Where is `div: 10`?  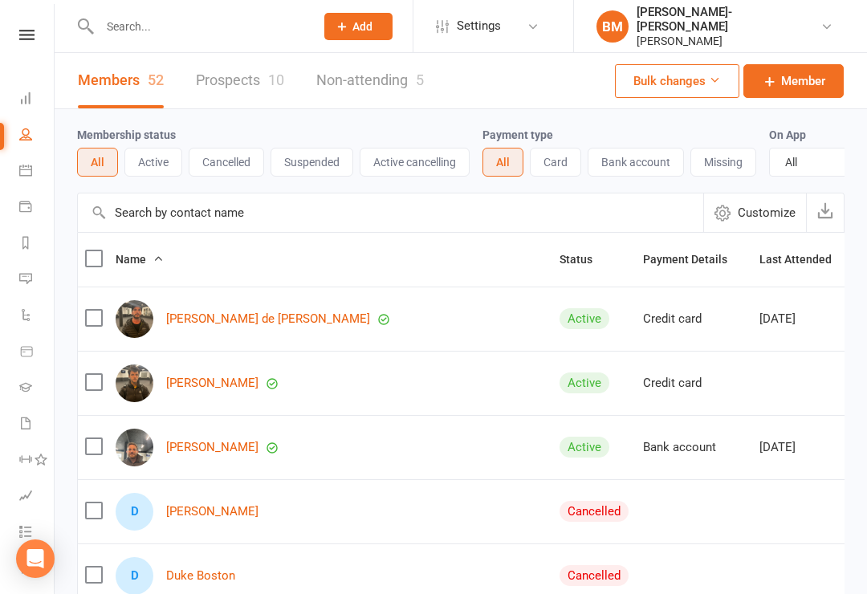
div: 10 is located at coordinates (276, 79).